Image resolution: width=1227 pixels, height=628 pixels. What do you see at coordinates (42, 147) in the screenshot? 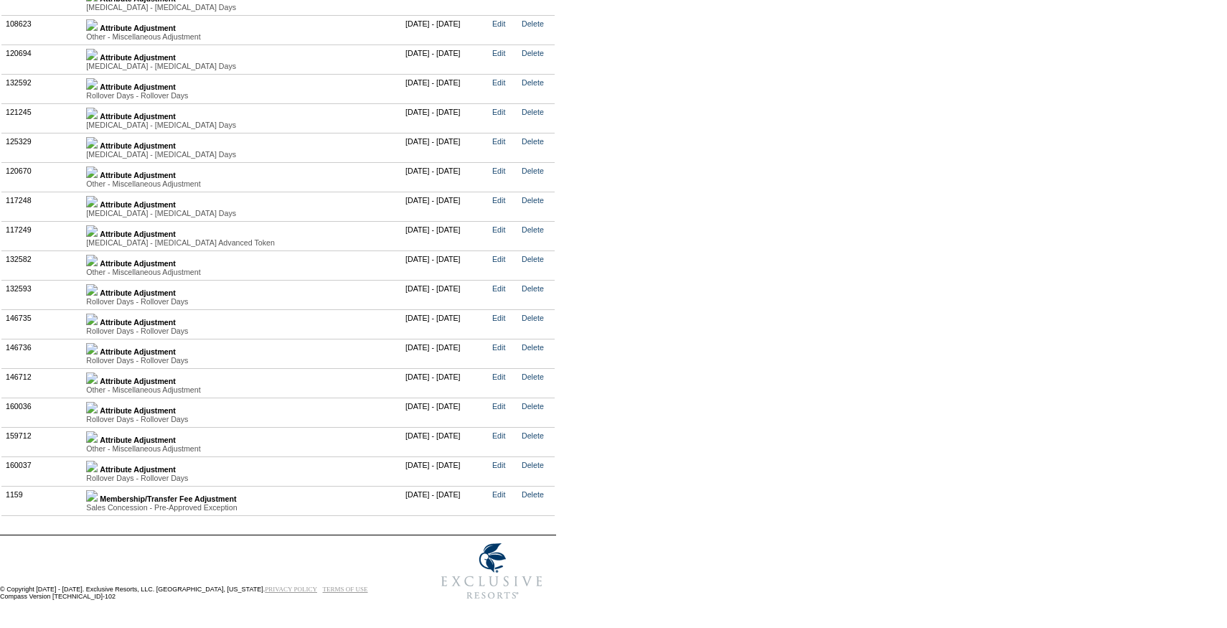
I see `td: 125329` at bounding box center [42, 147].